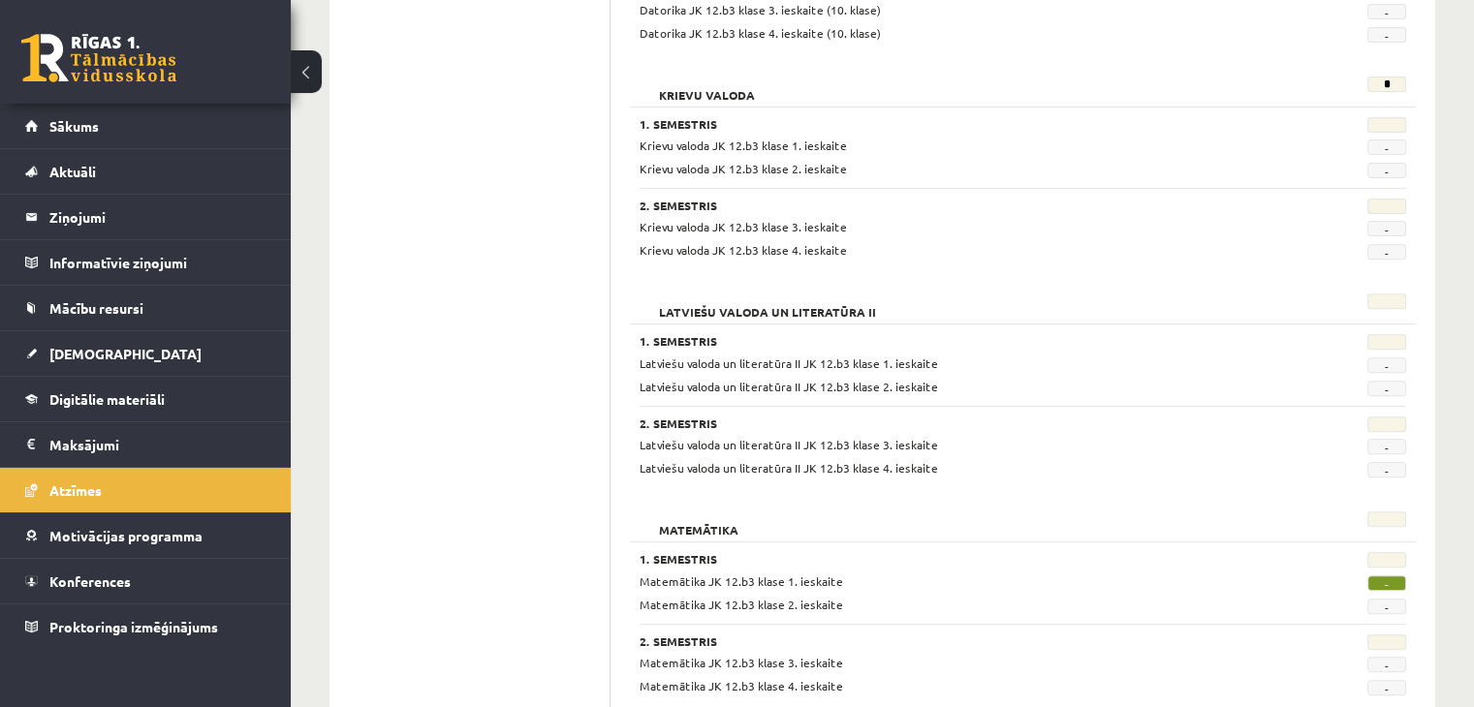 The height and width of the screenshot is (707, 1474). Describe the element at coordinates (99, 58) in the screenshot. I see `a: Rīgas 1. Tālmācības vidusskola` at that location.